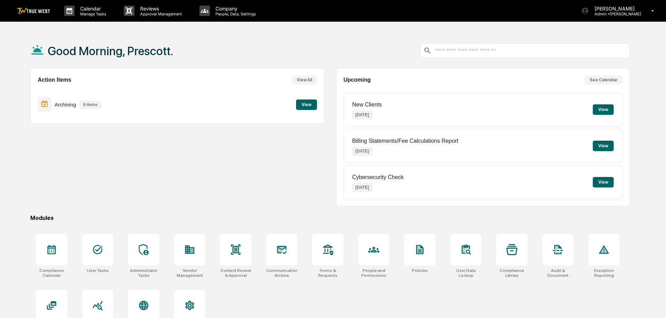 The image size is (666, 318). I want to click on div: Audit & Document Logs, so click(558, 273).